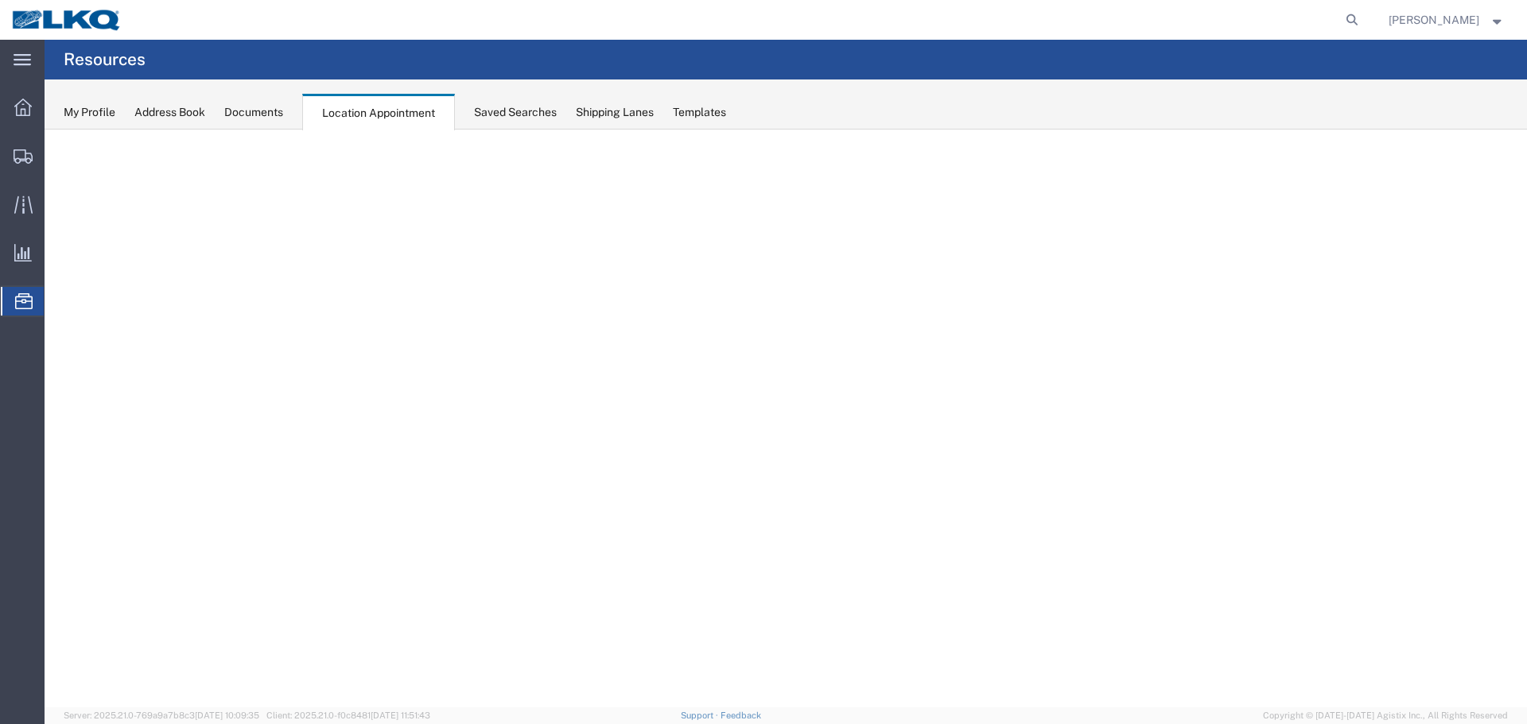  I want to click on div: Location Appointment, so click(379, 112).